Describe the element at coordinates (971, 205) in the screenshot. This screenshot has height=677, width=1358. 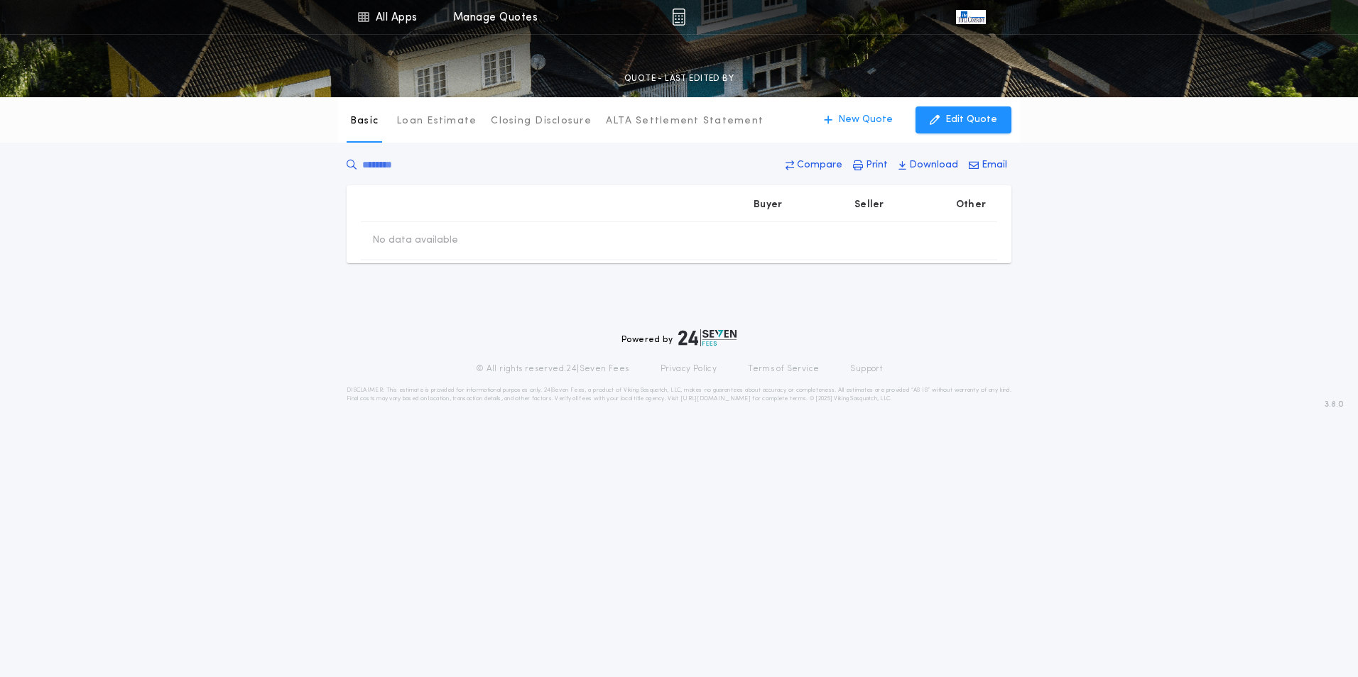
I see `p: Other` at that location.